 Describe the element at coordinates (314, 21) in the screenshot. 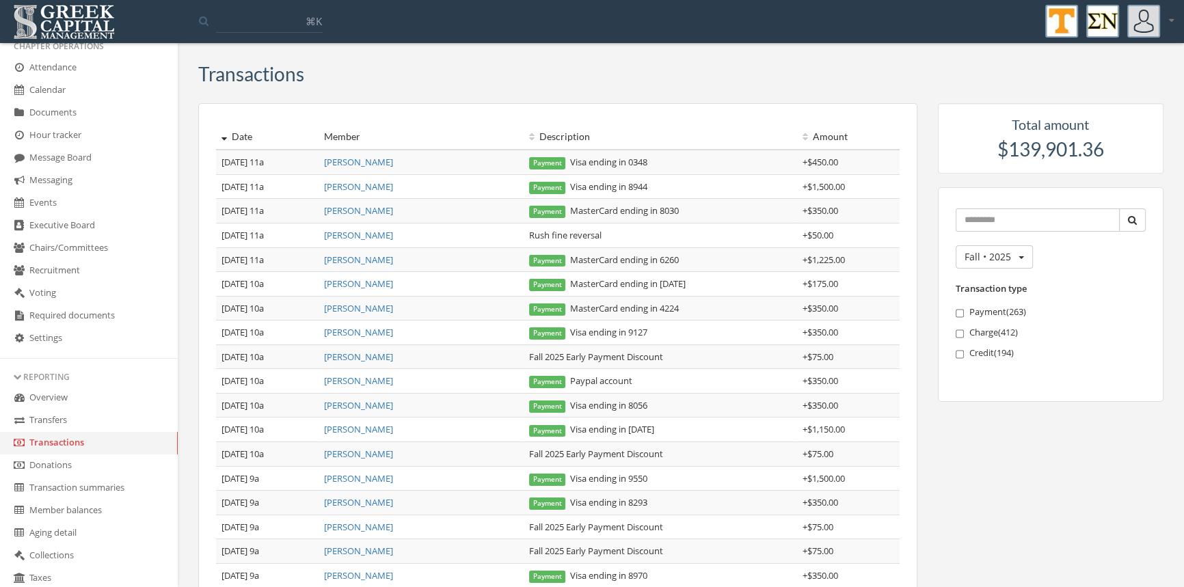

I see `span: ⌘K` at that location.